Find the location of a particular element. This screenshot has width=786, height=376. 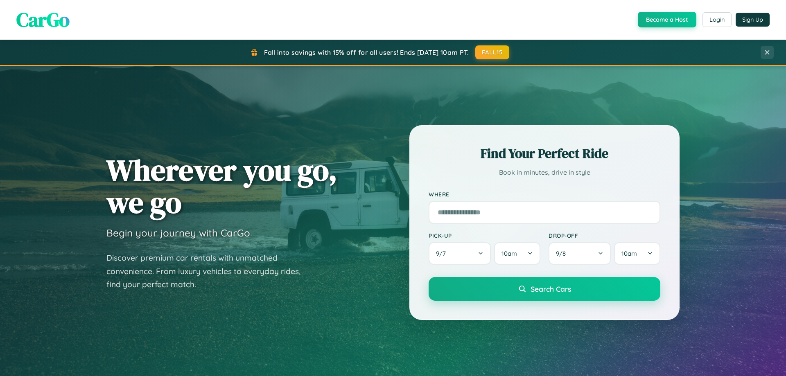

button: FALL15 is located at coordinates (492, 52).